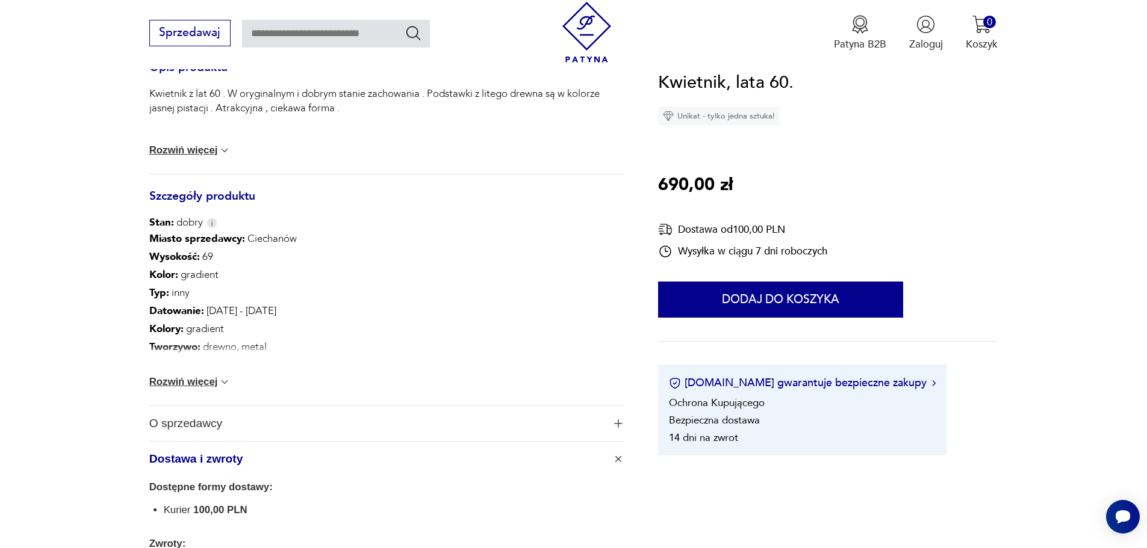 This screenshot has height=548, width=1147. Describe the element at coordinates (719, 117) in the screenshot. I see `div: Unikat - tylko jedna sztuka!` at that location.